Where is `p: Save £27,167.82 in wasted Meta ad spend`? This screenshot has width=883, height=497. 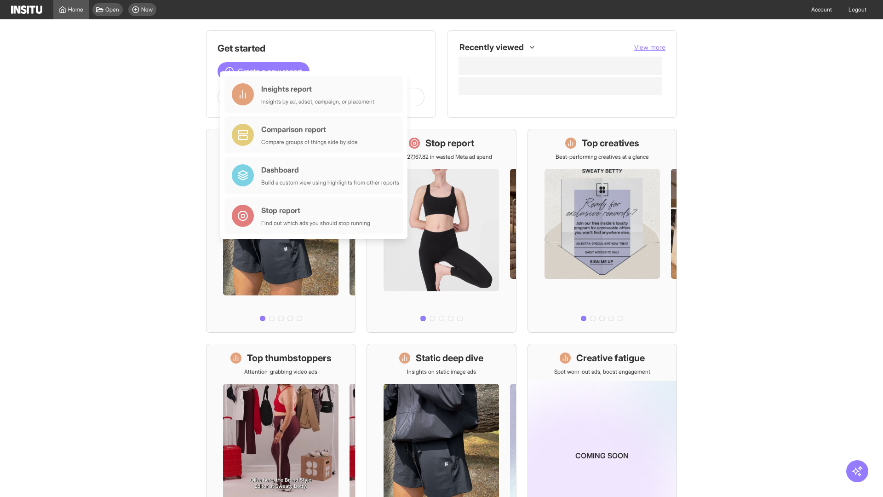 p: Save £27,167.82 in wasted Meta ad spend is located at coordinates (441, 157).